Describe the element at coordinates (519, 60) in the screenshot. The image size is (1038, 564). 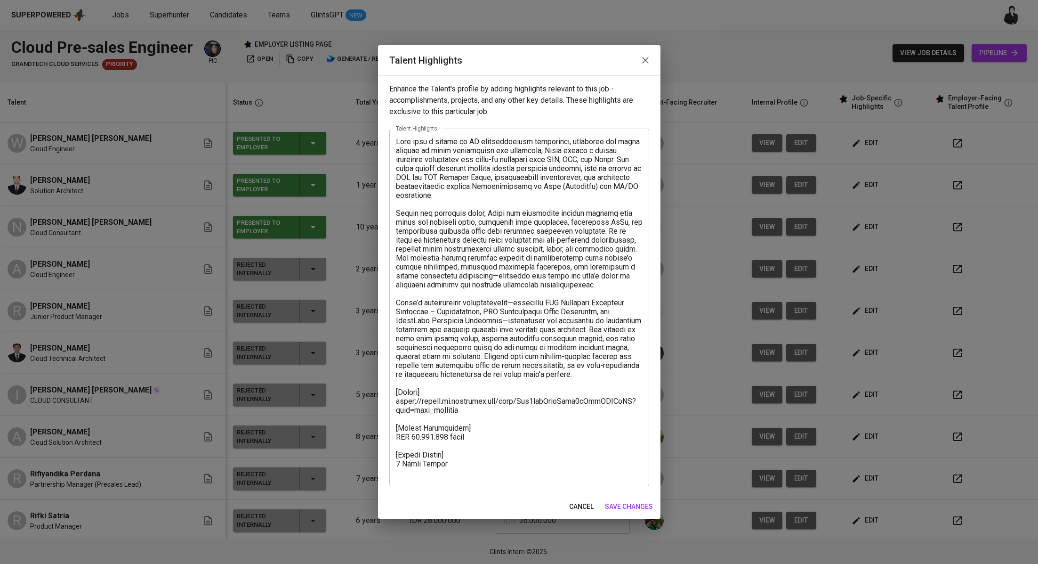
I see `h2: Talent Highlights` at that location.